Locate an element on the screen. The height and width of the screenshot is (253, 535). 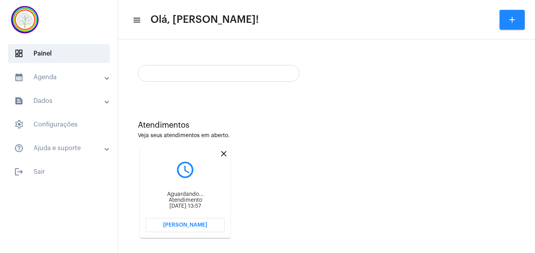
img: c337f8d0-2252-6d55-8527-ab50248c0d14.png is located at coordinates (25, 20).